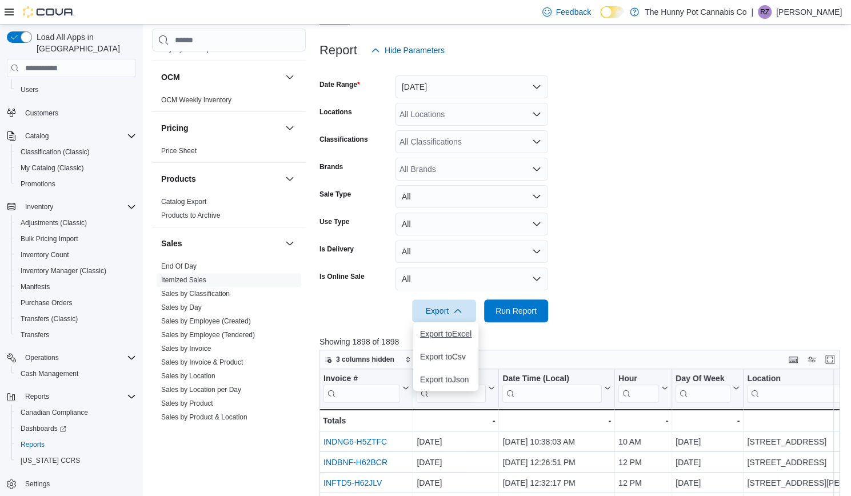 The height and width of the screenshot is (496, 851). What do you see at coordinates (49, 374) in the screenshot?
I see `a: Cash Management` at bounding box center [49, 374].